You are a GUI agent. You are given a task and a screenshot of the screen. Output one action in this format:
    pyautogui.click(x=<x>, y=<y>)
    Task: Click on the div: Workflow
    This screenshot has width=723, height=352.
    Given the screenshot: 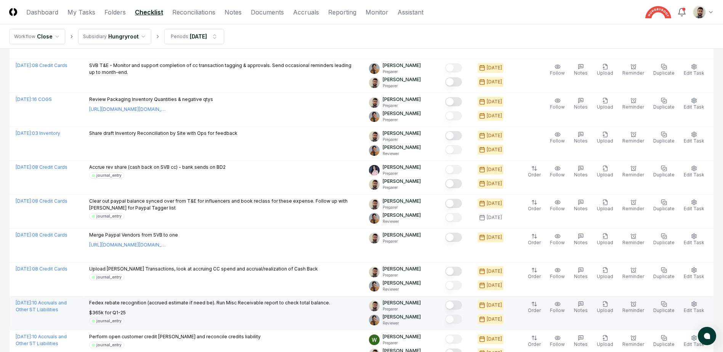 What is the action you would take?
    pyautogui.click(x=25, y=37)
    